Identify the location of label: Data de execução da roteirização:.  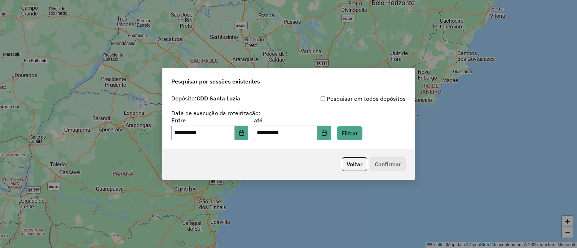
(216, 113).